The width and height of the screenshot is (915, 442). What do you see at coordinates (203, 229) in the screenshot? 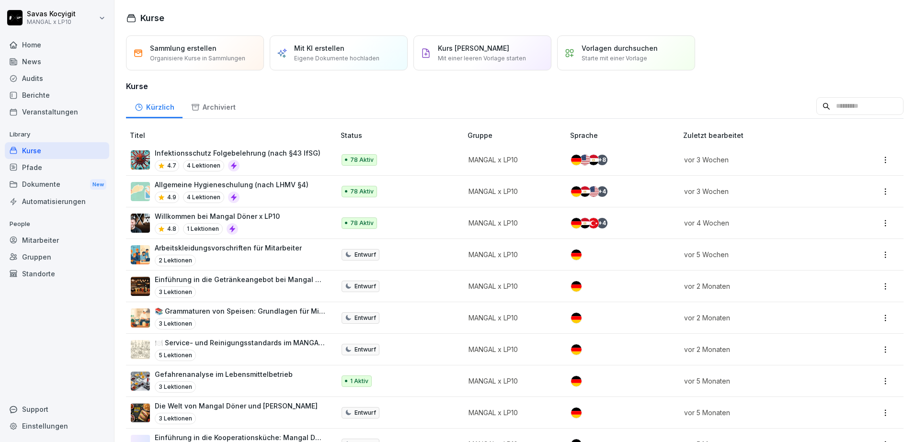
I see `p: 1 Lektionen` at bounding box center [203, 229].